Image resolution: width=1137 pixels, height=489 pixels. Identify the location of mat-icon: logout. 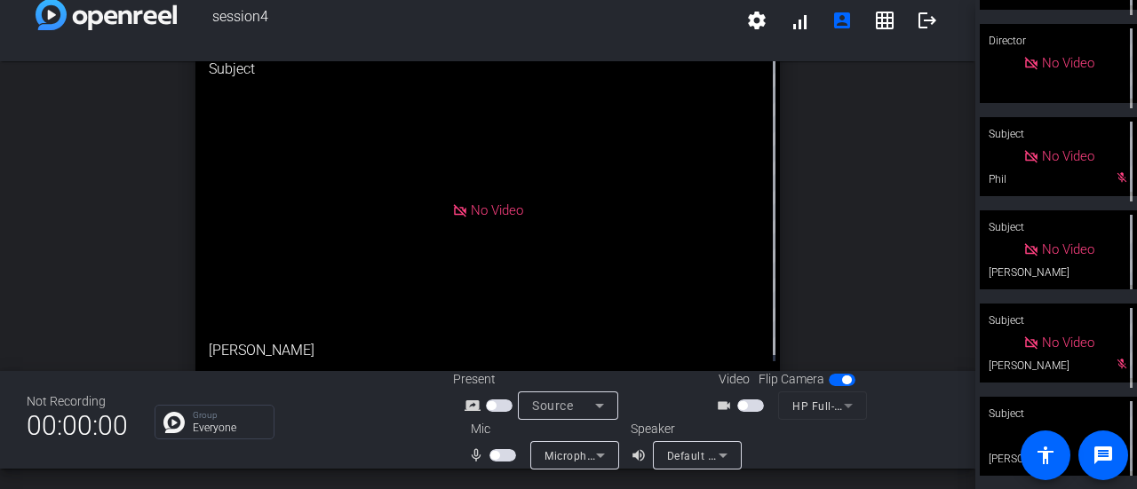
(927, 20).